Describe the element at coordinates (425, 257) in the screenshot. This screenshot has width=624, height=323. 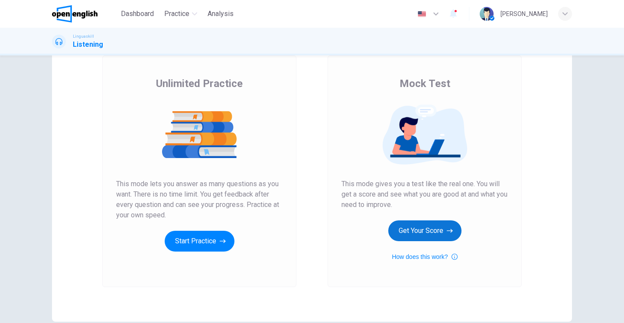
I see `button: How does this work?` at that location.